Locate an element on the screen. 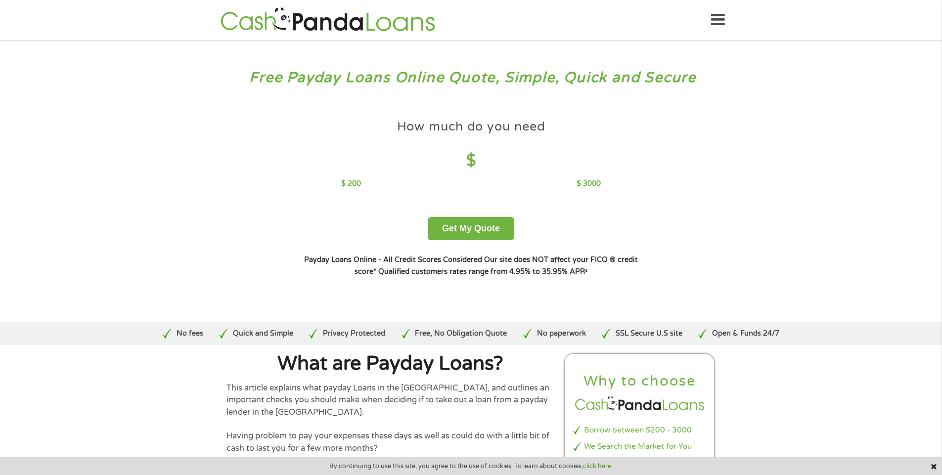  strong: Qualified customers rates range from 4.95% to 35.95% APR¹ is located at coordinates (483, 271).